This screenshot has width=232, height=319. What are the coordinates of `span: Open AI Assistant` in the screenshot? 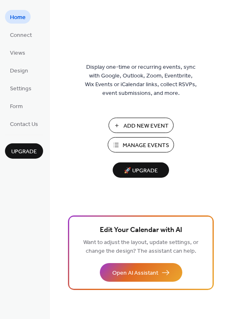 It's located at (135, 273).